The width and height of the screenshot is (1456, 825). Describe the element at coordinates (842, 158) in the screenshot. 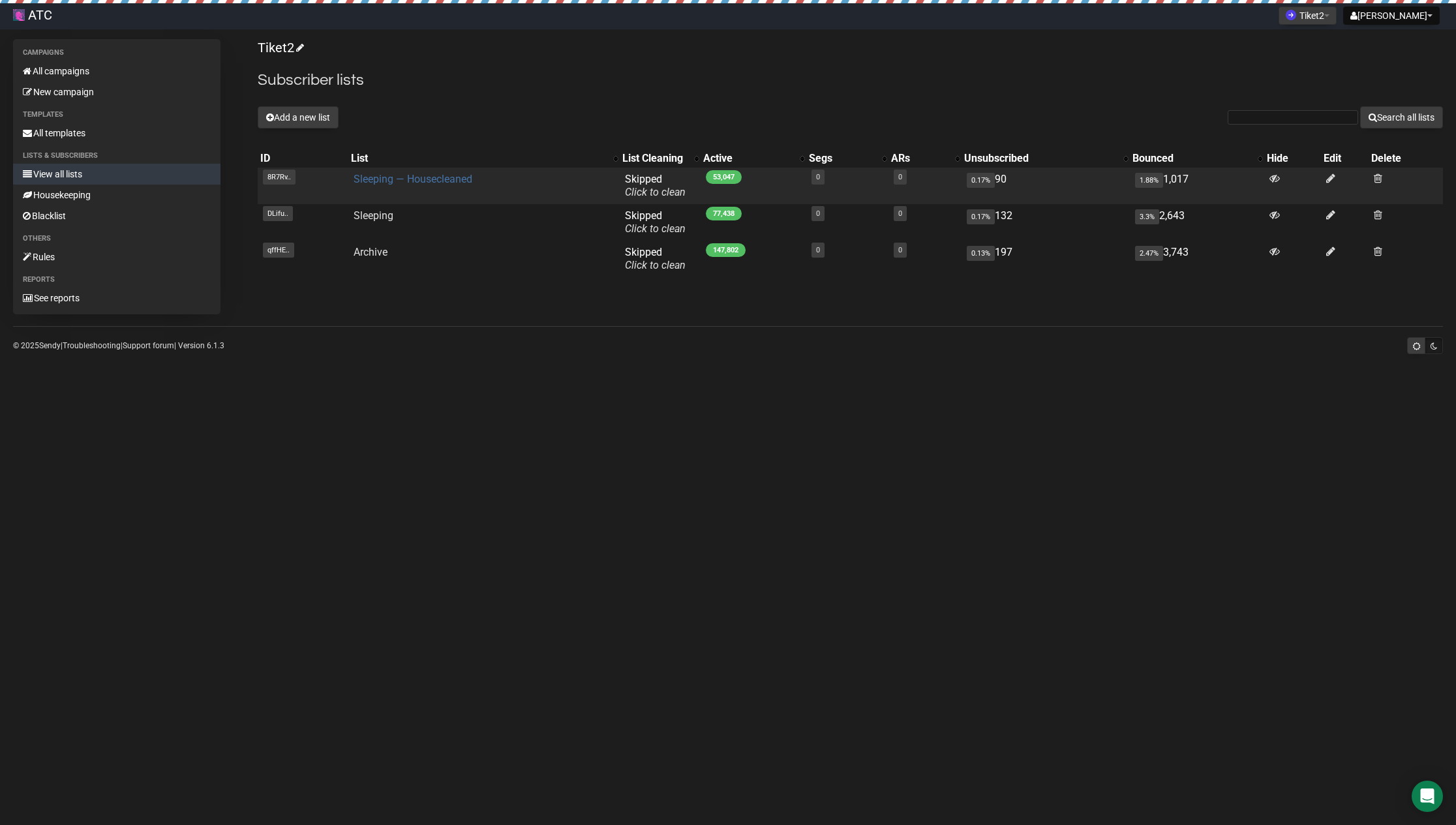

I see `div: Segs` at that location.